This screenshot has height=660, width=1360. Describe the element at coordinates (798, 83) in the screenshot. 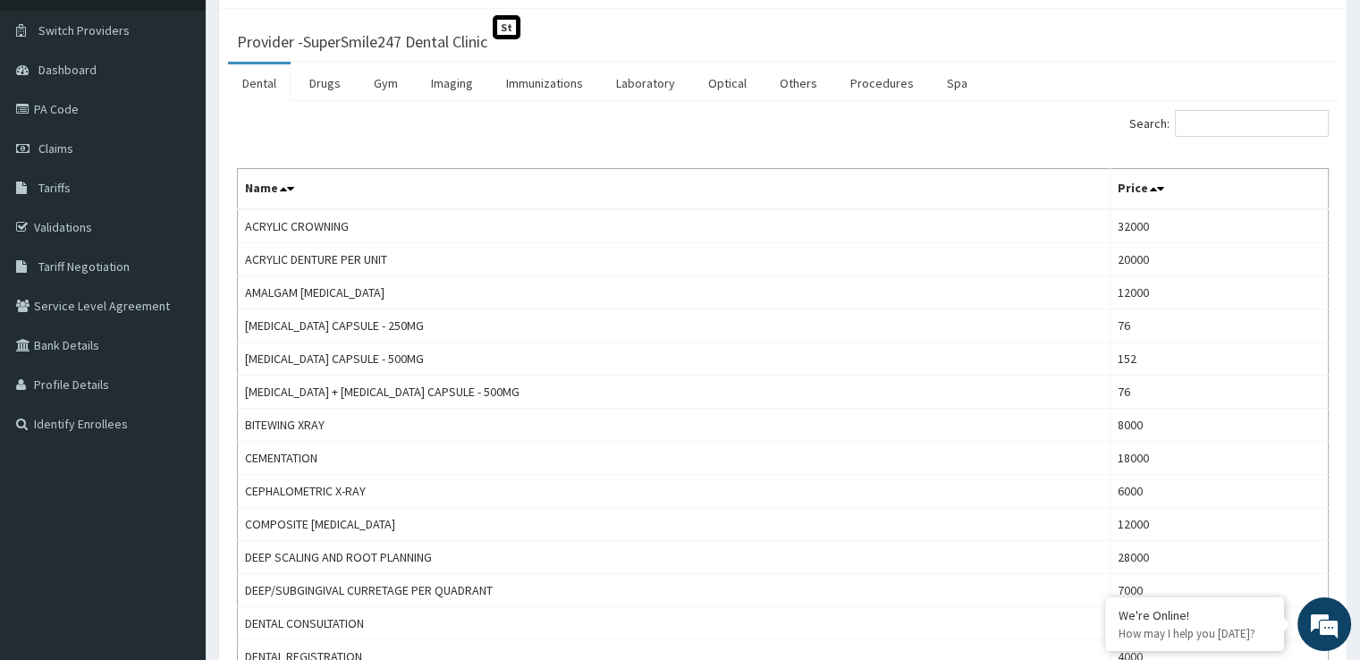

I see `a: Others` at that location.